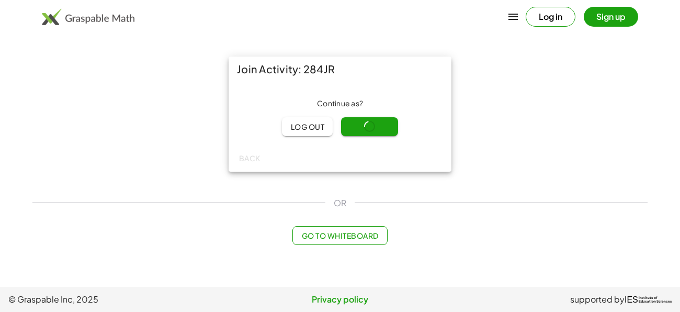 The height and width of the screenshot is (312, 680). I want to click on a: Privacy policy, so click(340, 299).